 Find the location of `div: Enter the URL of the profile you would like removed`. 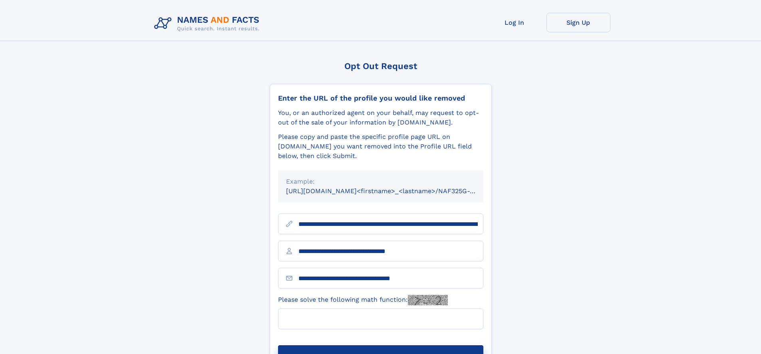

div: Enter the URL of the profile you would like removed is located at coordinates (381, 98).